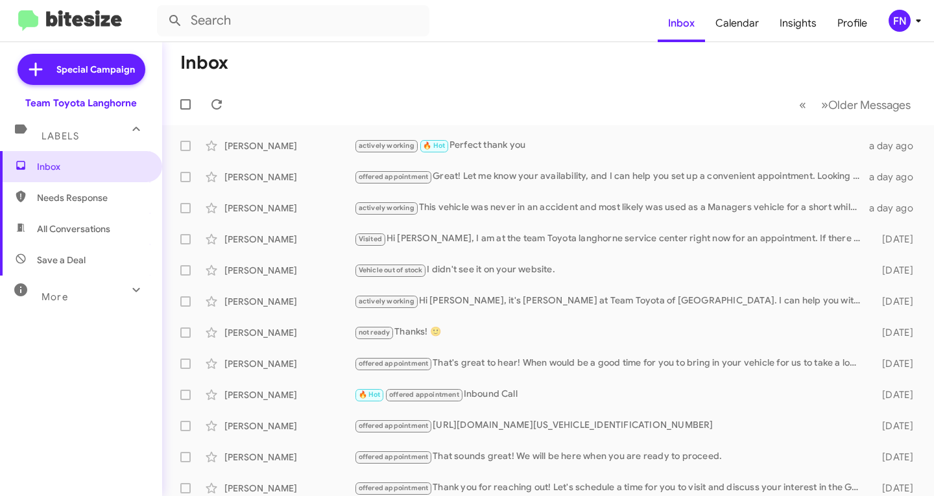 This screenshot has width=934, height=496. What do you see at coordinates (374, 332) in the screenshot?
I see `span: not ready` at bounding box center [374, 332].